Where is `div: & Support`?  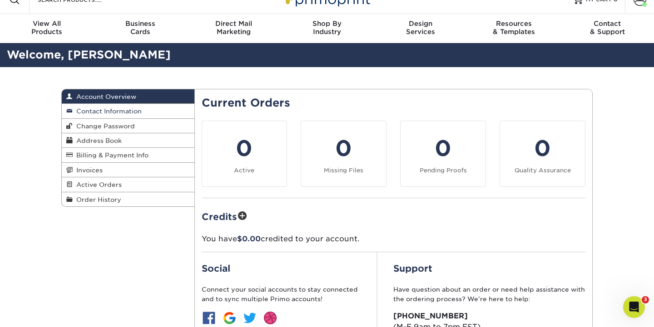 div: & Support is located at coordinates (607, 28).